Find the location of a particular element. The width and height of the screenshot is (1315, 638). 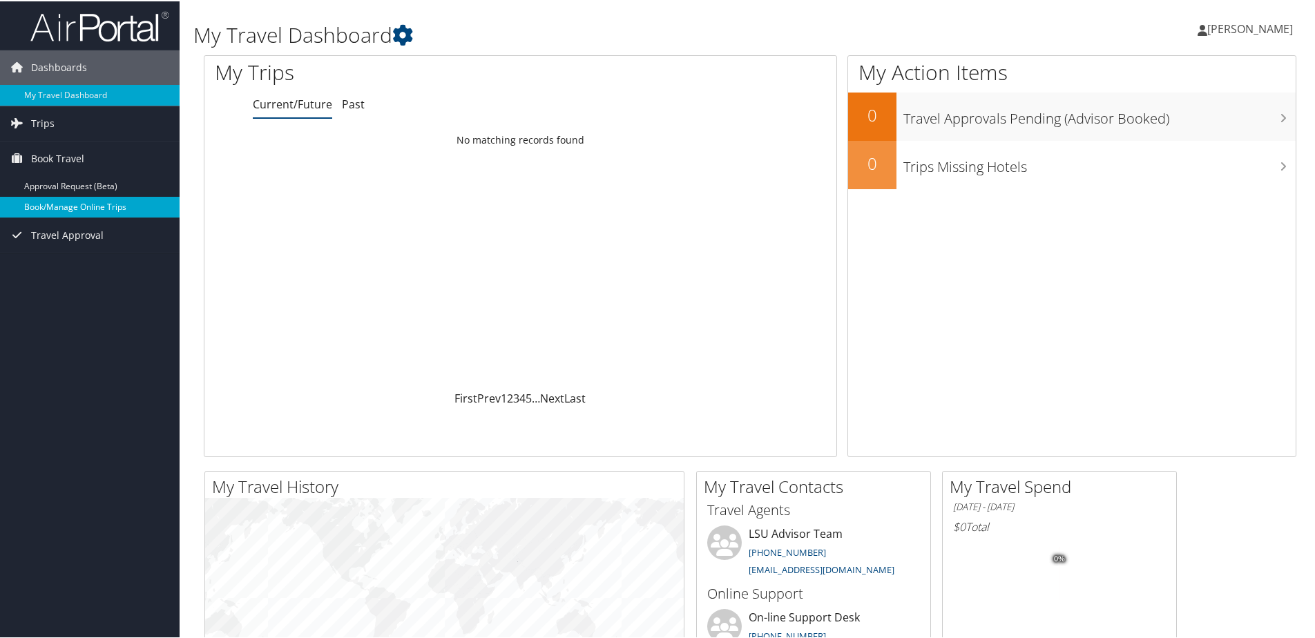

h6: Total is located at coordinates (1060, 526).